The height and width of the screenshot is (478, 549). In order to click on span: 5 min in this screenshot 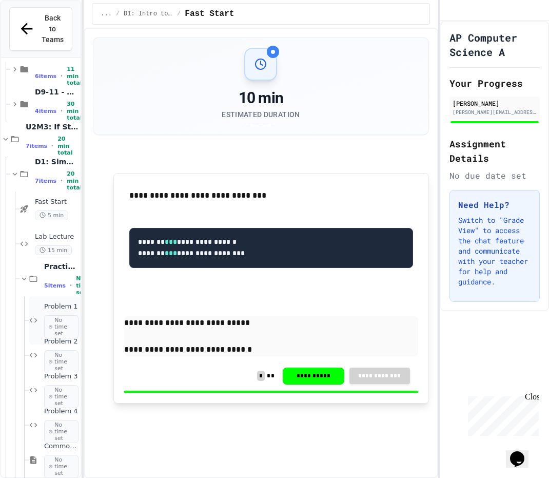, I will do `click(51, 215)`.